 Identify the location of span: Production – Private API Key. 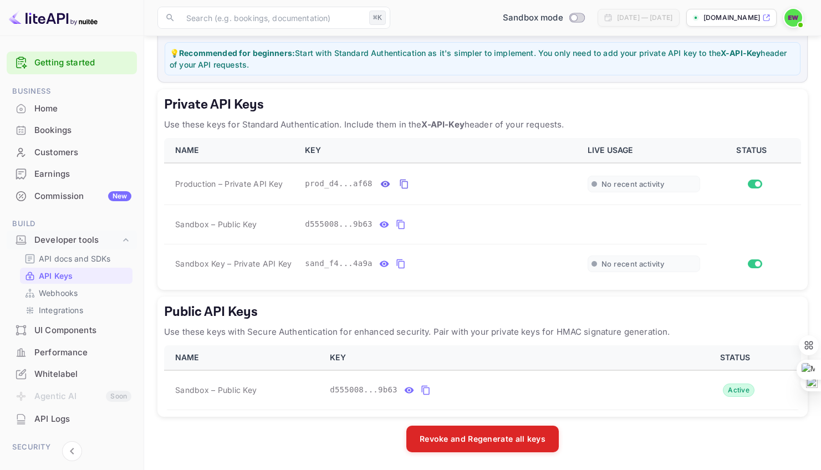
(229, 184).